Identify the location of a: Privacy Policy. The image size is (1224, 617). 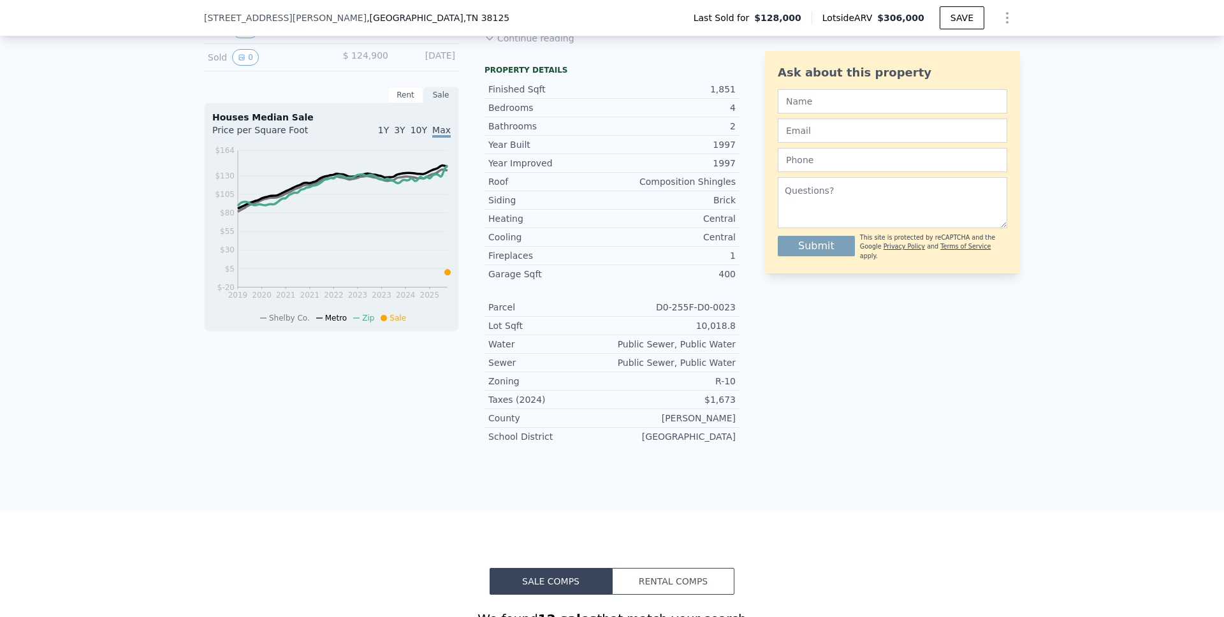
(904, 246).